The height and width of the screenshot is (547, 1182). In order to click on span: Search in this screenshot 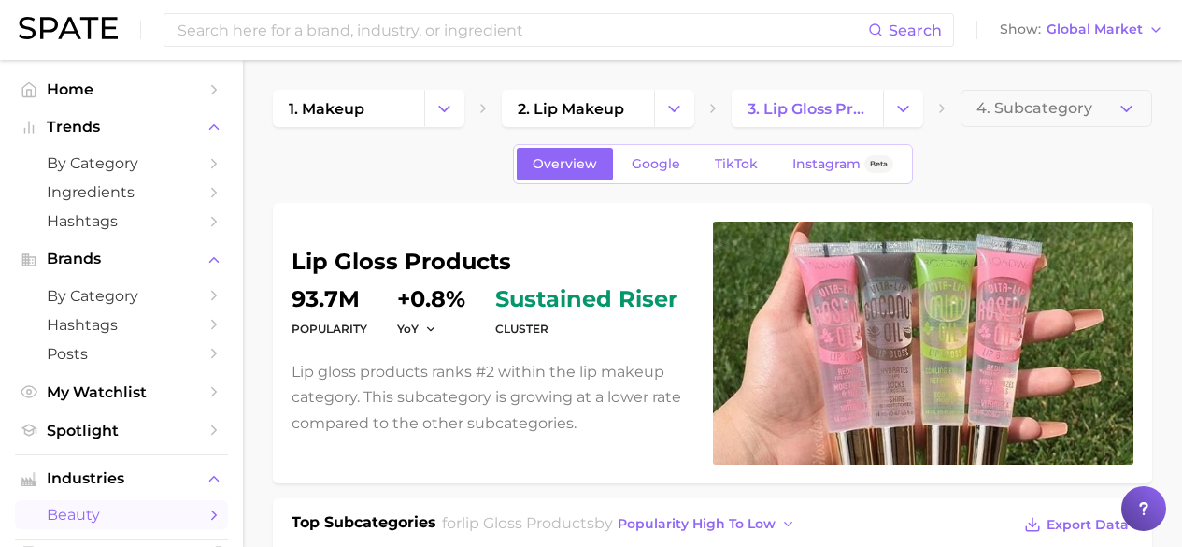, I will do `click(915, 30)`.